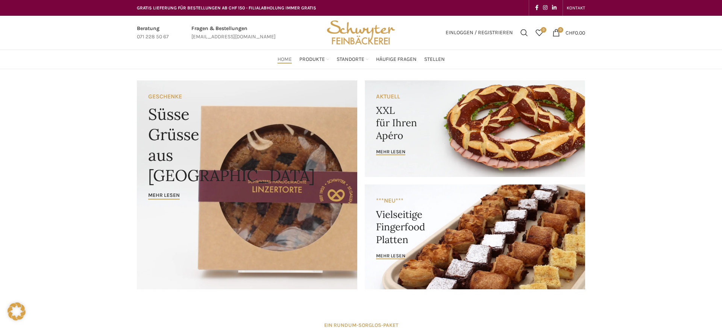 Image resolution: width=722 pixels, height=328 pixels. Describe the element at coordinates (524, 33) in the screenshot. I see `div: Suchen` at that location.